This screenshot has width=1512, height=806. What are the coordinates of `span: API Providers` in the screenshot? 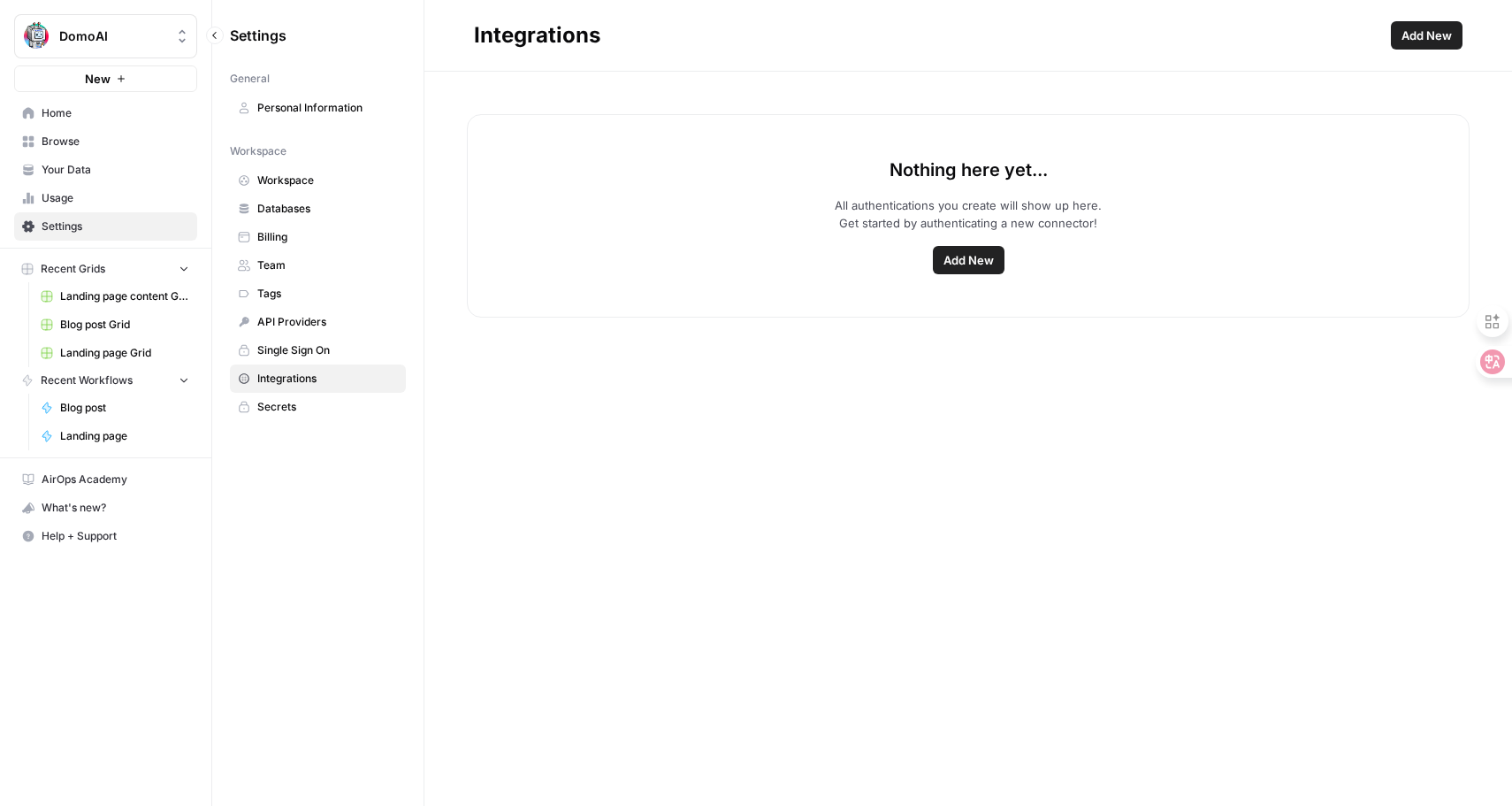 It's located at (327, 322).